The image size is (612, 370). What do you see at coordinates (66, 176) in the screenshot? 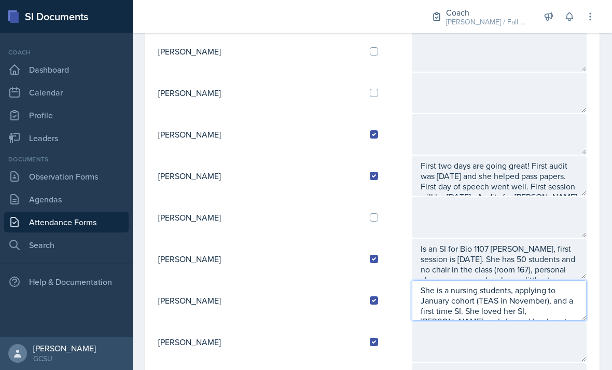
I see `a: Observation Forms` at bounding box center [66, 176].